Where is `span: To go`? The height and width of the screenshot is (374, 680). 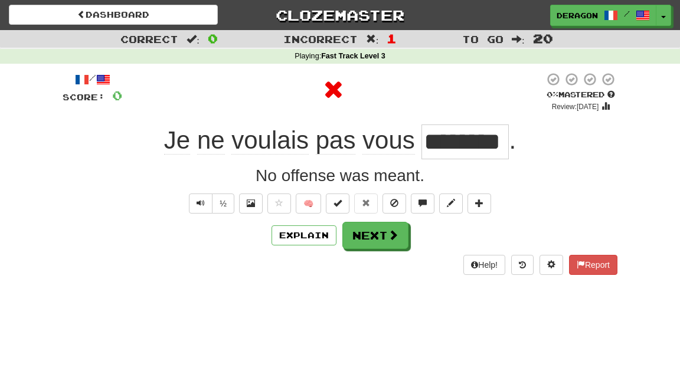
span: To go is located at coordinates (483, 39).